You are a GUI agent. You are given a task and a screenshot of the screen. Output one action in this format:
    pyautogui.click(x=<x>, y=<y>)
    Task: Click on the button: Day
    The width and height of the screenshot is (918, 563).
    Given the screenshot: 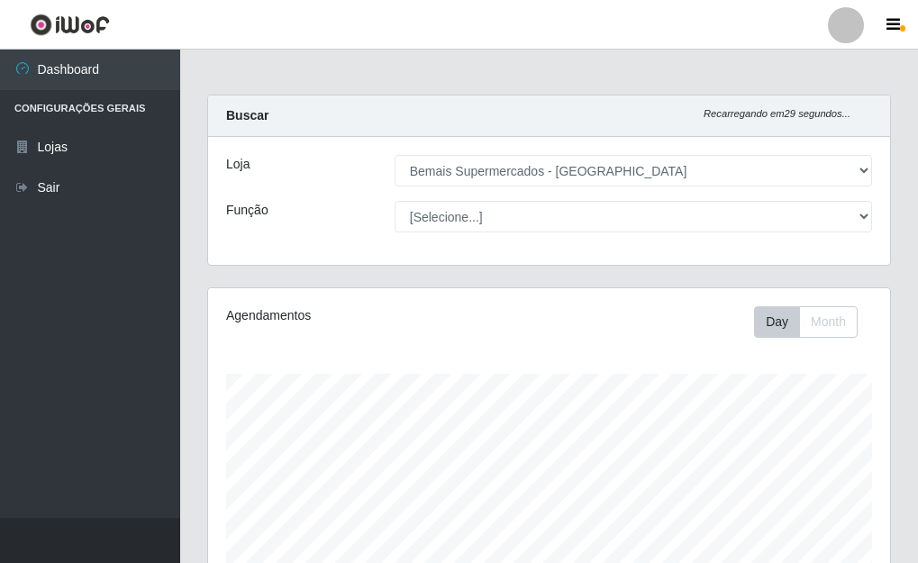 What is the action you would take?
    pyautogui.click(x=777, y=322)
    